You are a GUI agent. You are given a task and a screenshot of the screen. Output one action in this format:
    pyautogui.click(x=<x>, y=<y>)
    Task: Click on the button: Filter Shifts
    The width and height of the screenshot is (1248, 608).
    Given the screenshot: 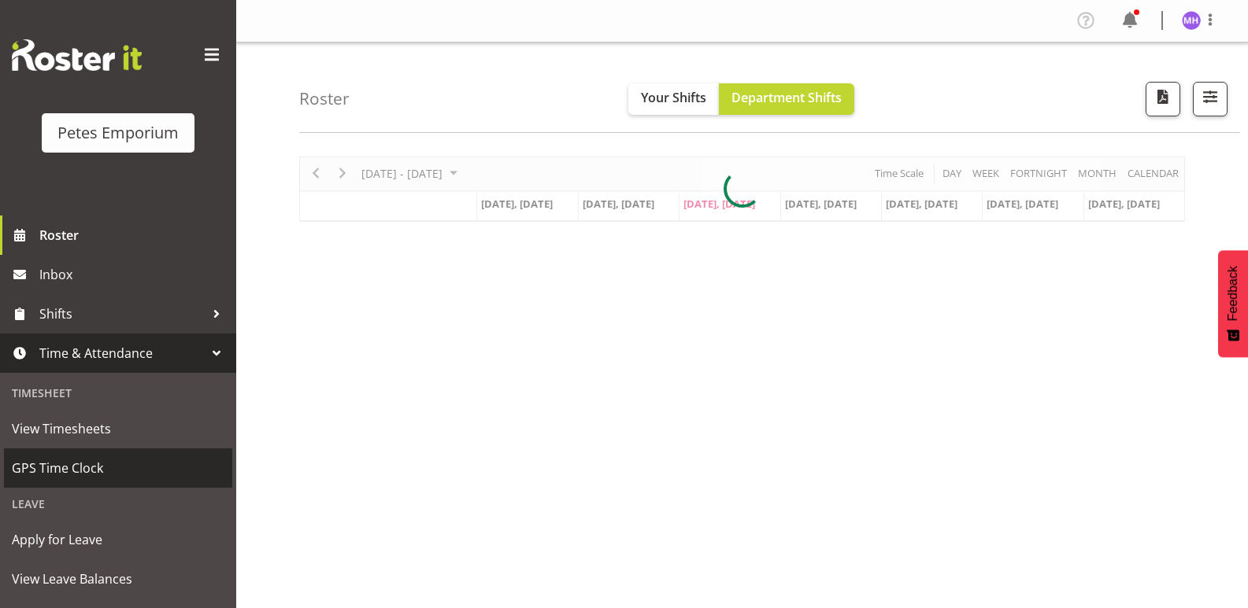 What is the action you would take?
    pyautogui.click(x=1210, y=99)
    